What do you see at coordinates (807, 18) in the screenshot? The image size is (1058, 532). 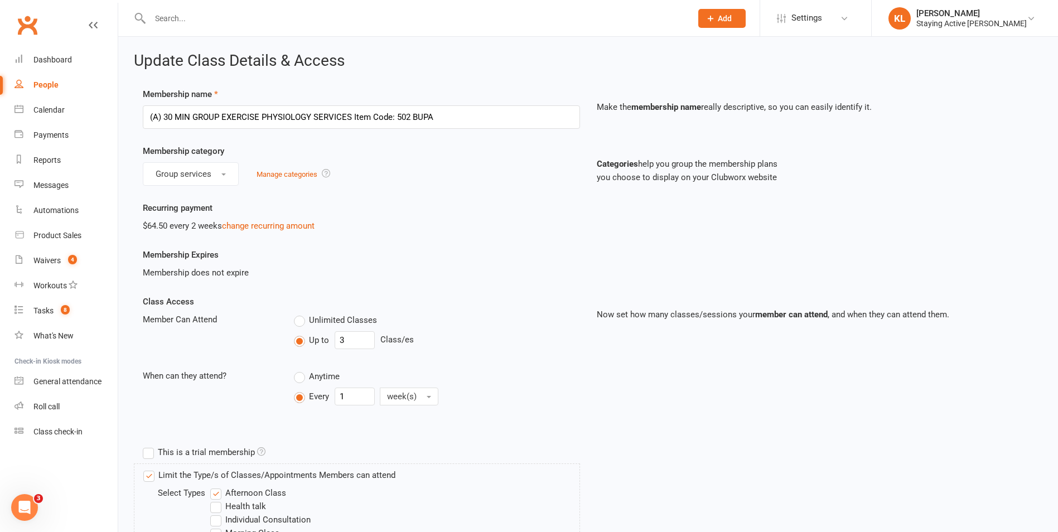 I see `span: Settings` at bounding box center [807, 18].